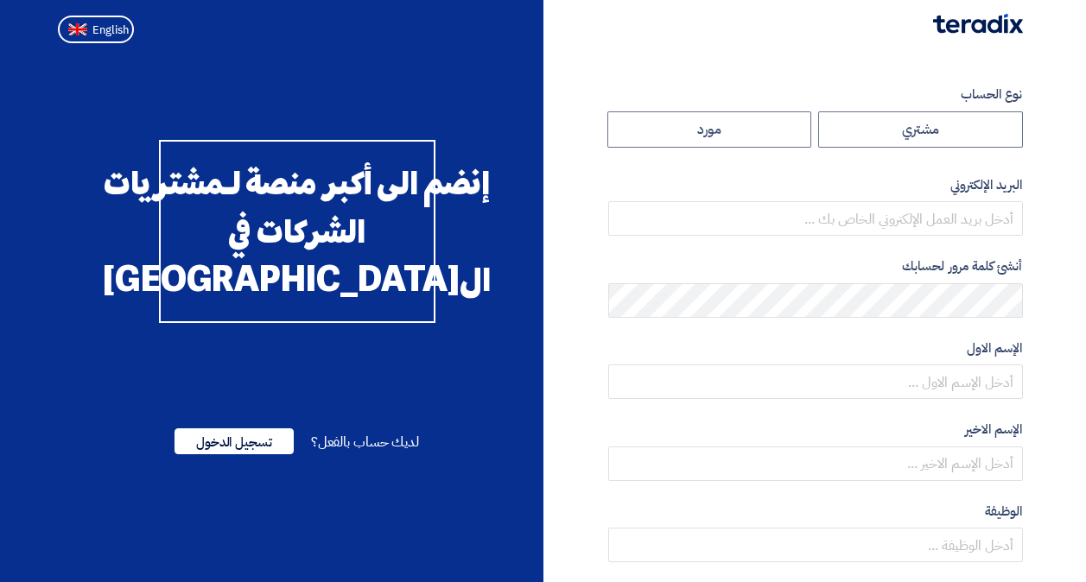  What do you see at coordinates (78, 29) in the screenshot?
I see `img: en-US.png` at bounding box center [78, 29].